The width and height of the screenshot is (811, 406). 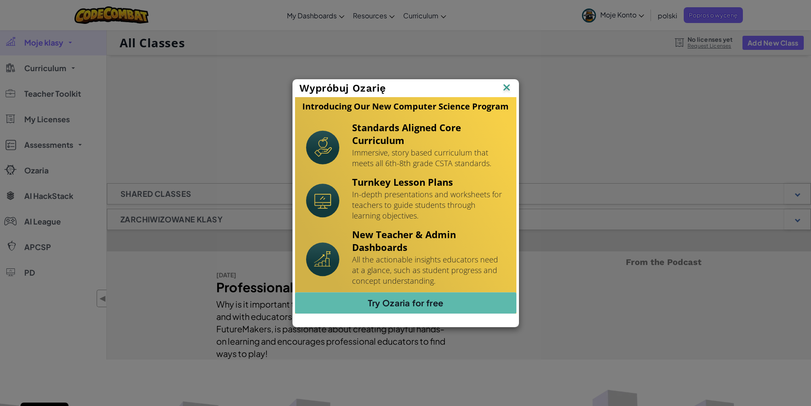 I want to click on a: Try Ozaria for free, so click(x=406, y=303).